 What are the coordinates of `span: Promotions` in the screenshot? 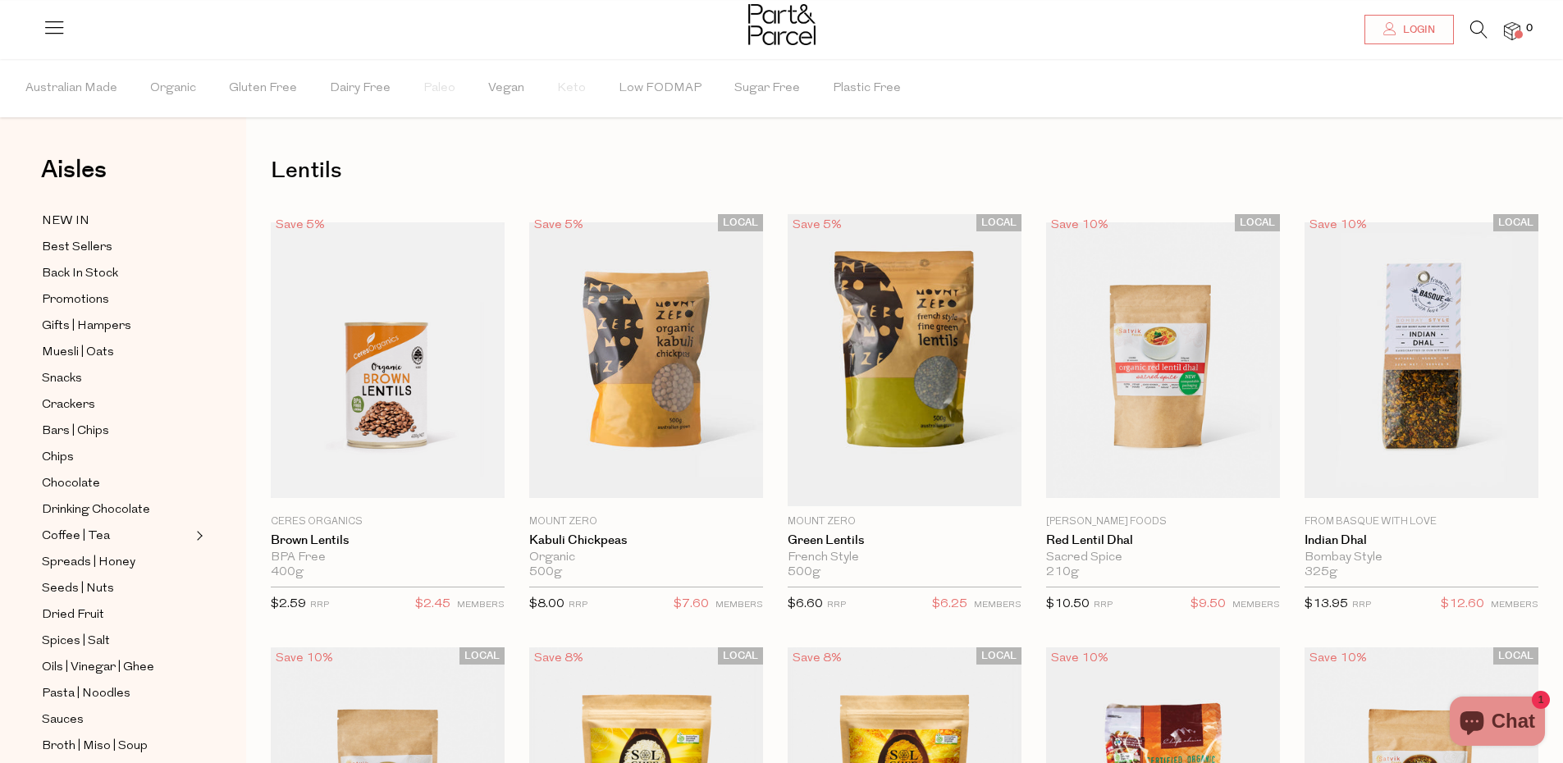 It's located at (76, 300).